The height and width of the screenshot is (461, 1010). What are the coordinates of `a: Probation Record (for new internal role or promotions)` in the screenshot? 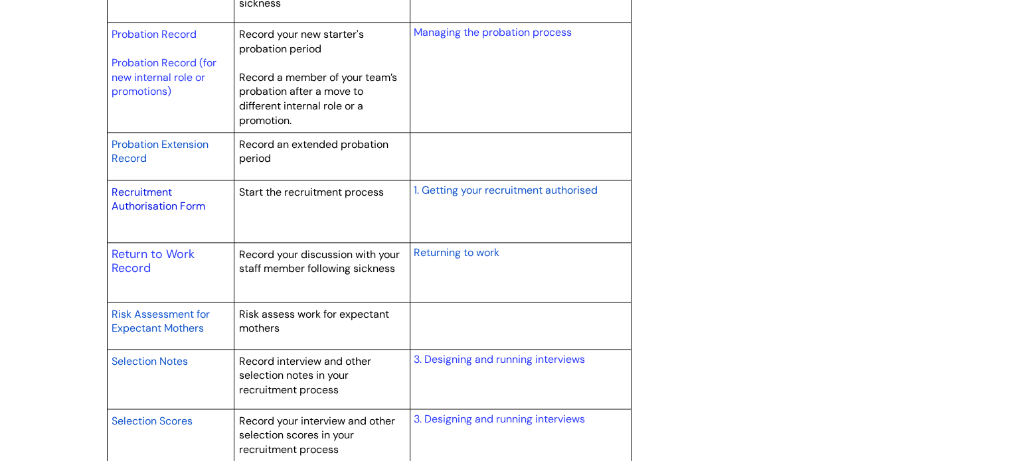 It's located at (164, 77).